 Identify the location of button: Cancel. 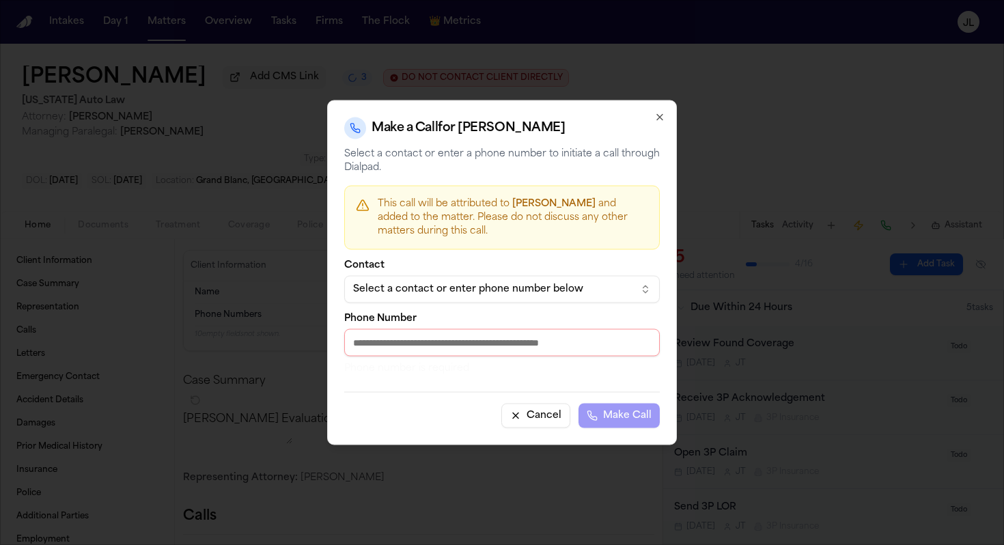
(535, 416).